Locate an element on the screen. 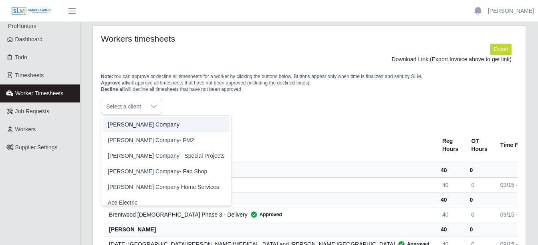  span: Ace Electric is located at coordinates (123, 203).